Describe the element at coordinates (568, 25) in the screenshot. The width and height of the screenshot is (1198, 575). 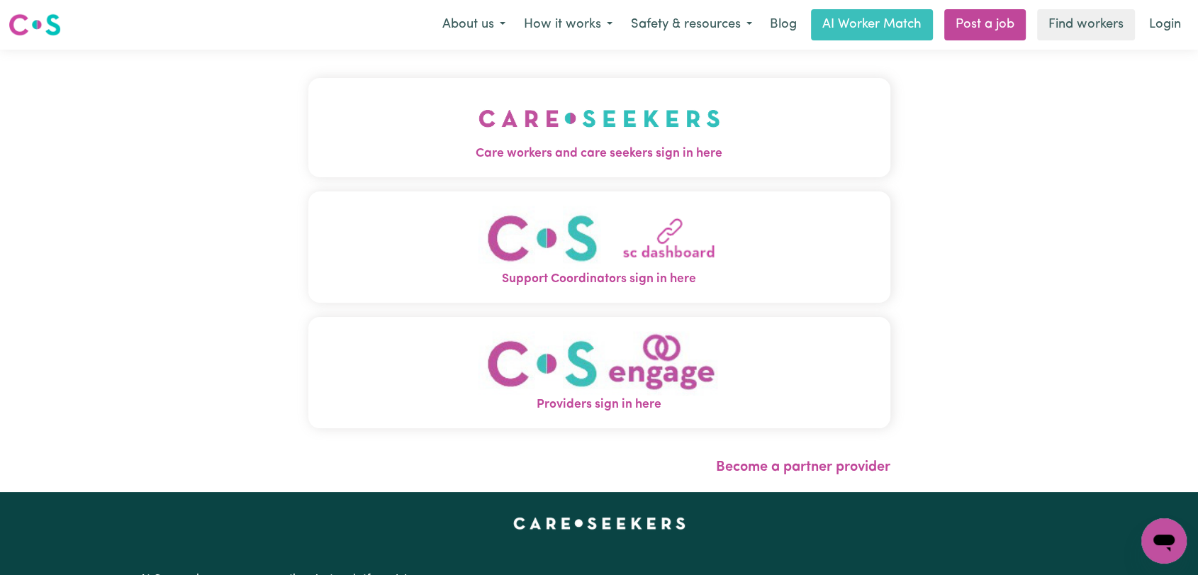
I see `button: How it works` at that location.